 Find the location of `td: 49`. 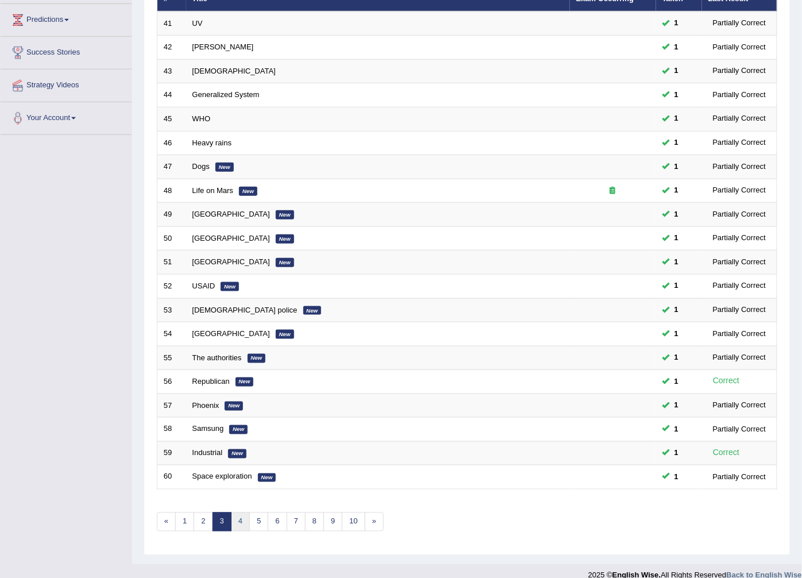

td: 49 is located at coordinates (172, 215).